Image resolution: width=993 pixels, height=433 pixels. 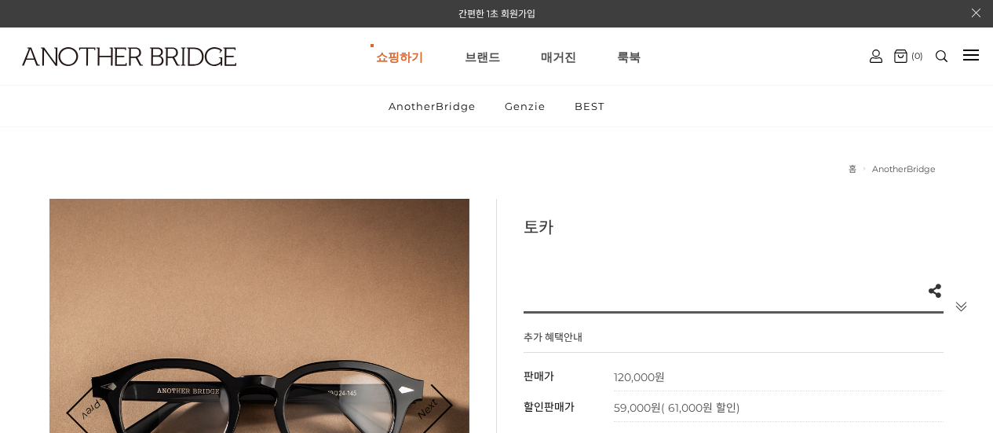 What do you see at coordinates (539, 376) in the screenshot?
I see `span: 판매가` at bounding box center [539, 376].